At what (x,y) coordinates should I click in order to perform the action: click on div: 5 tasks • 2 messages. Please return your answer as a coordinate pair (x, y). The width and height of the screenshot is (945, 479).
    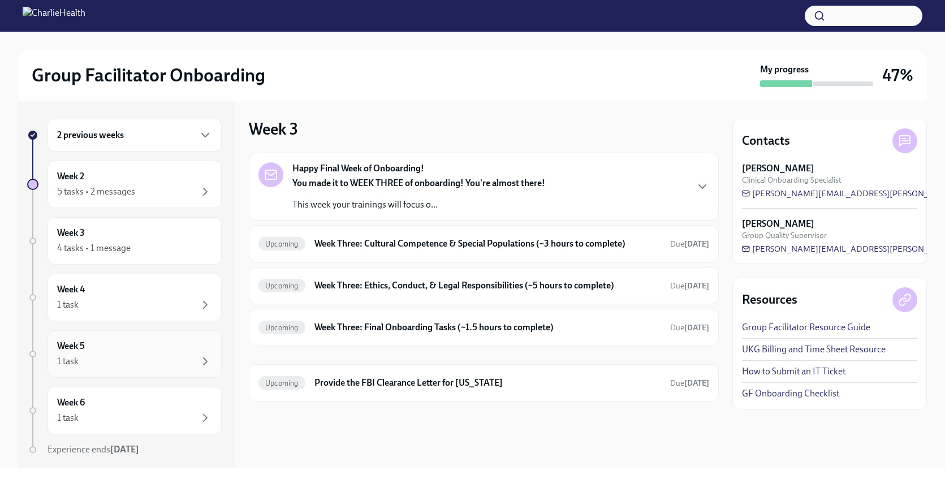
    Looking at the image, I should click on (96, 192).